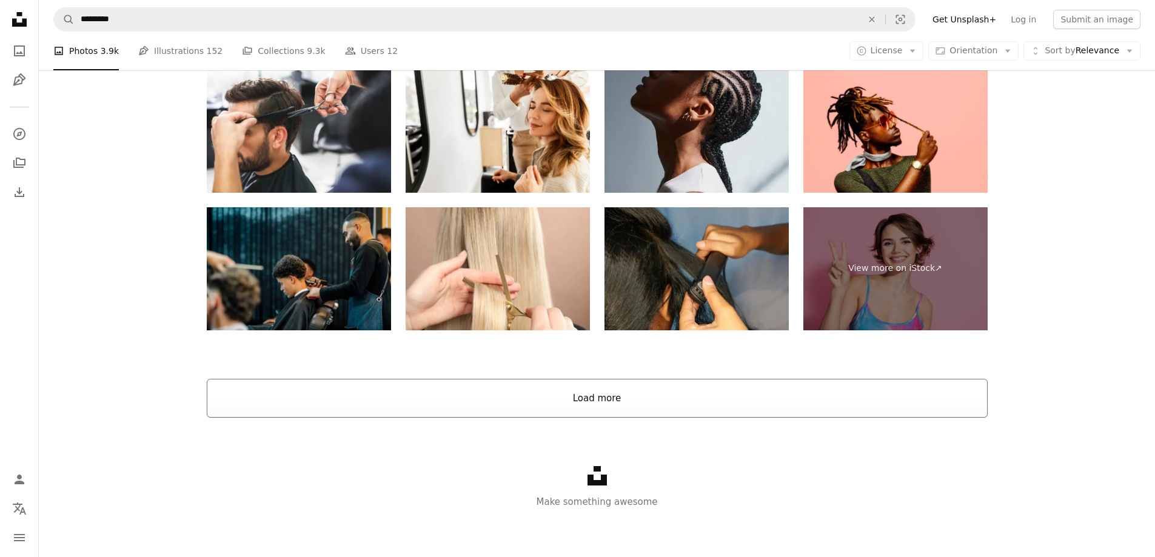  Describe the element at coordinates (697, 269) in the screenshot. I see `img: A young Indian woman straightening her hair at hair salon. Straightening her hair for a great dat...` at that location.